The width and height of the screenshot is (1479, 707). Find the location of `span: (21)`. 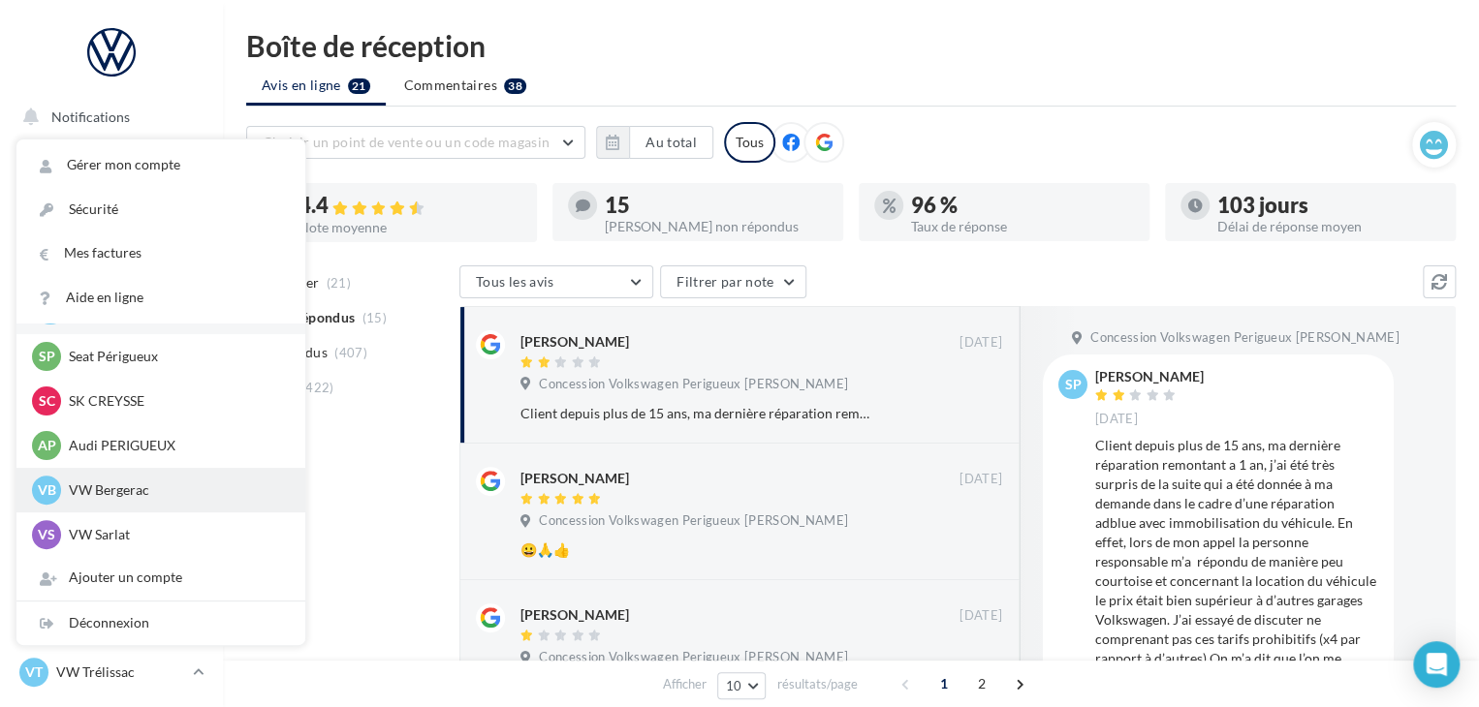

span: (21) is located at coordinates (338, 283).